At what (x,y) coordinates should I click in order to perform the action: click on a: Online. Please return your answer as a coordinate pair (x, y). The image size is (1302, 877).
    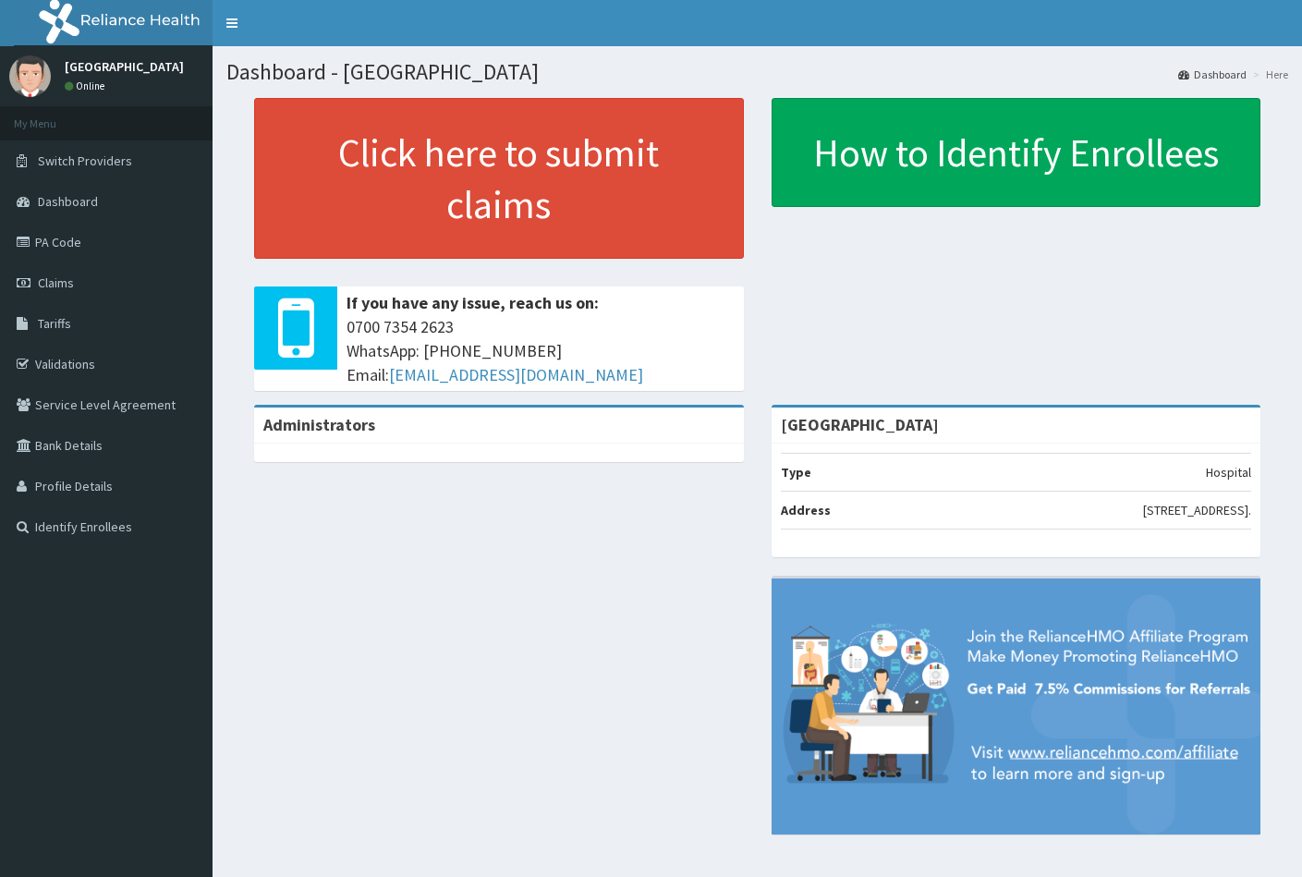
    Looking at the image, I should click on (87, 86).